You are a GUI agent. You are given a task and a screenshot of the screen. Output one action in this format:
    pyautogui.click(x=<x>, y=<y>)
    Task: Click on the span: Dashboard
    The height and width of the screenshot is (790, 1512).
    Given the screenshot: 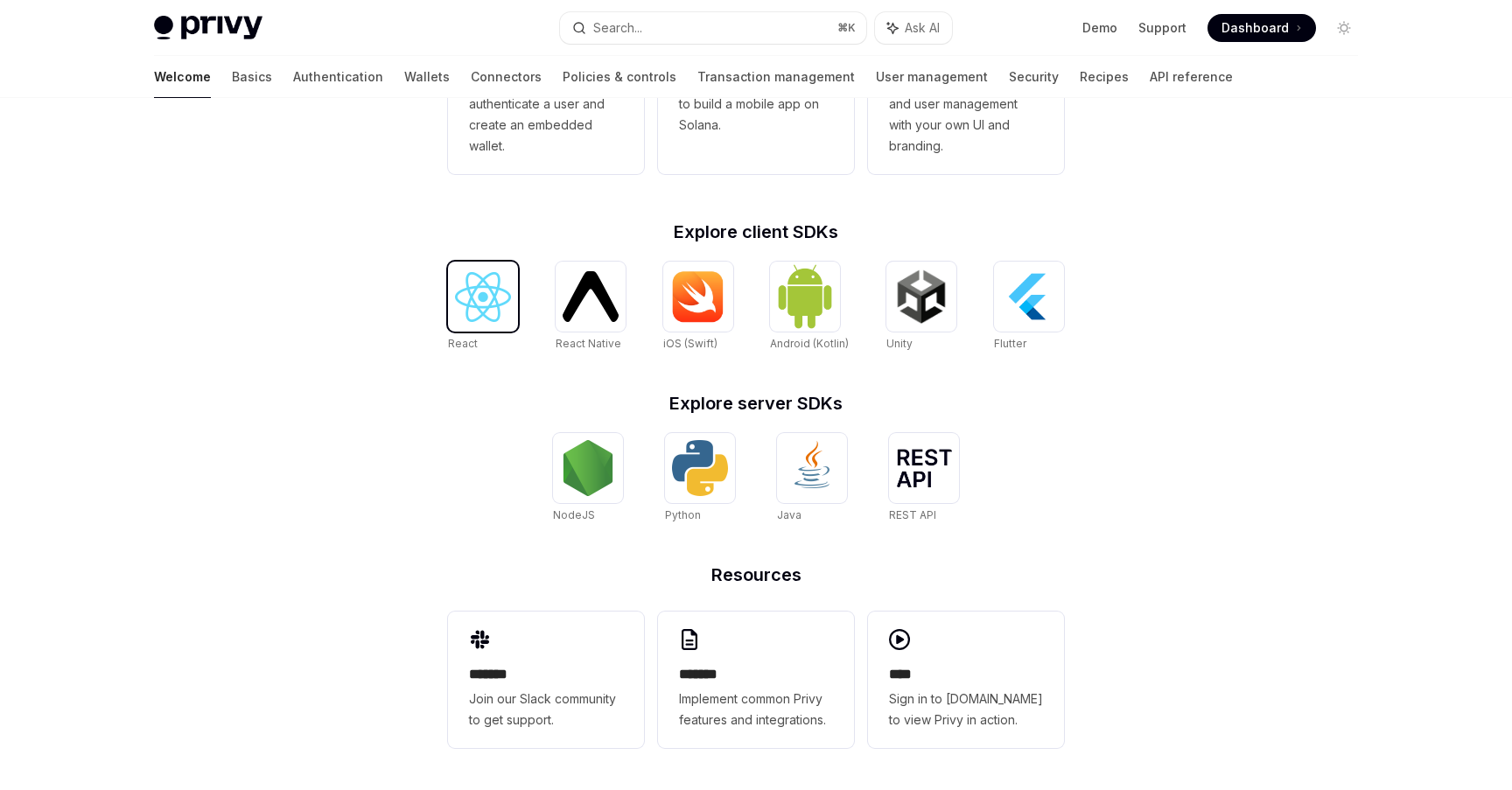 What is the action you would take?
    pyautogui.click(x=1254, y=28)
    